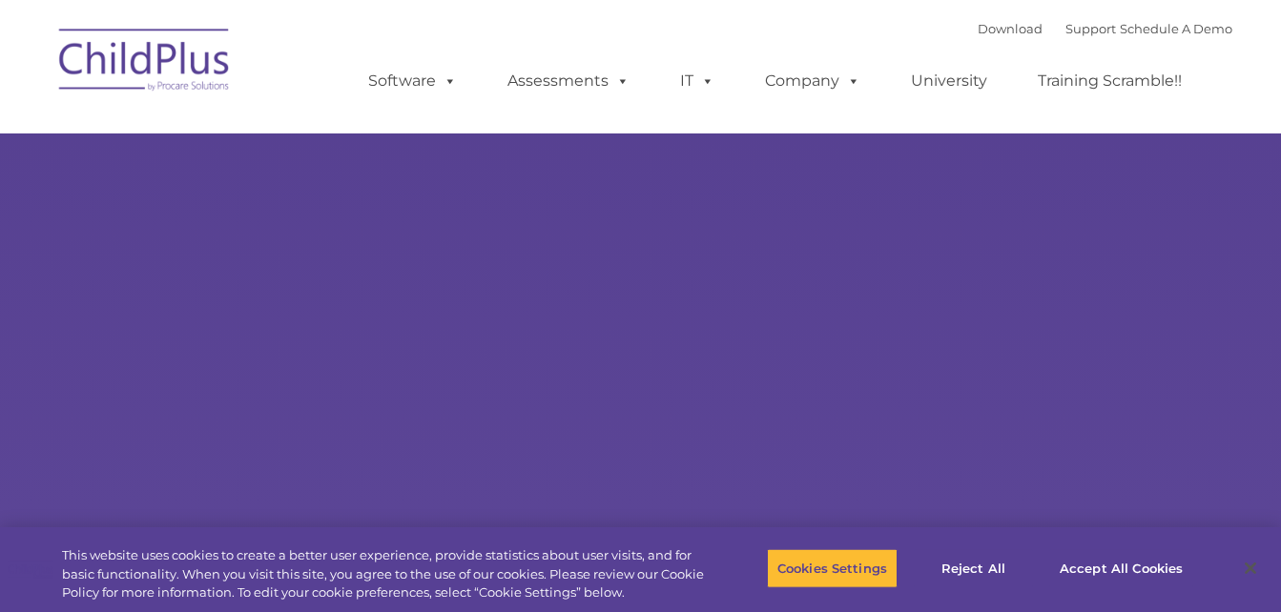  Describe the element at coordinates (1109, 81) in the screenshot. I see `a: Training Scramble!!` at that location.